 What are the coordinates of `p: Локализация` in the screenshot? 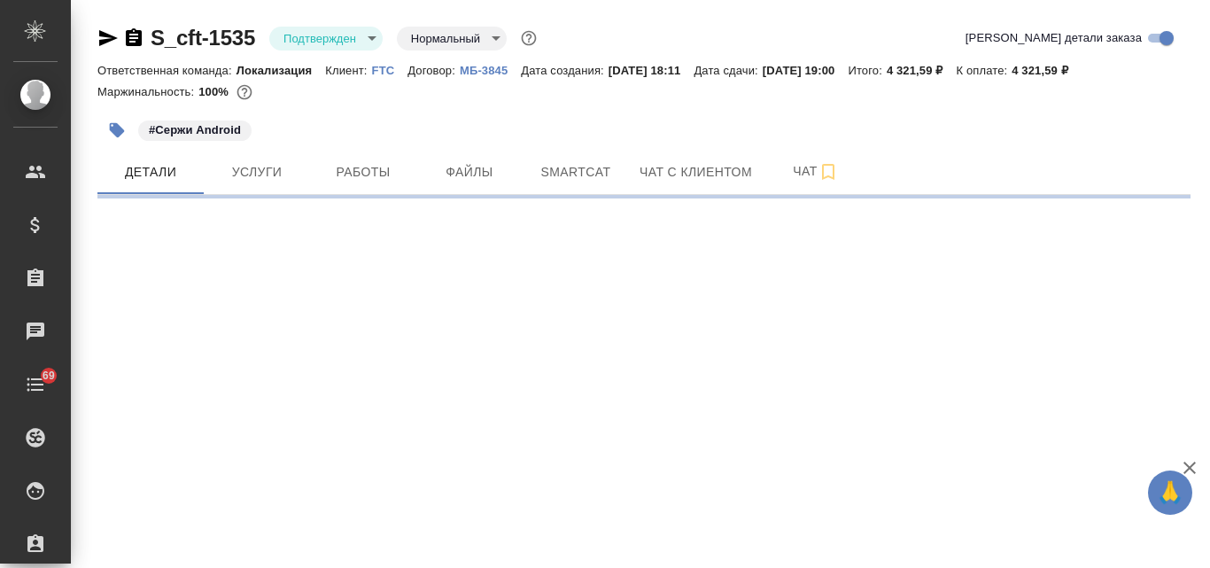 It's located at (281, 70).